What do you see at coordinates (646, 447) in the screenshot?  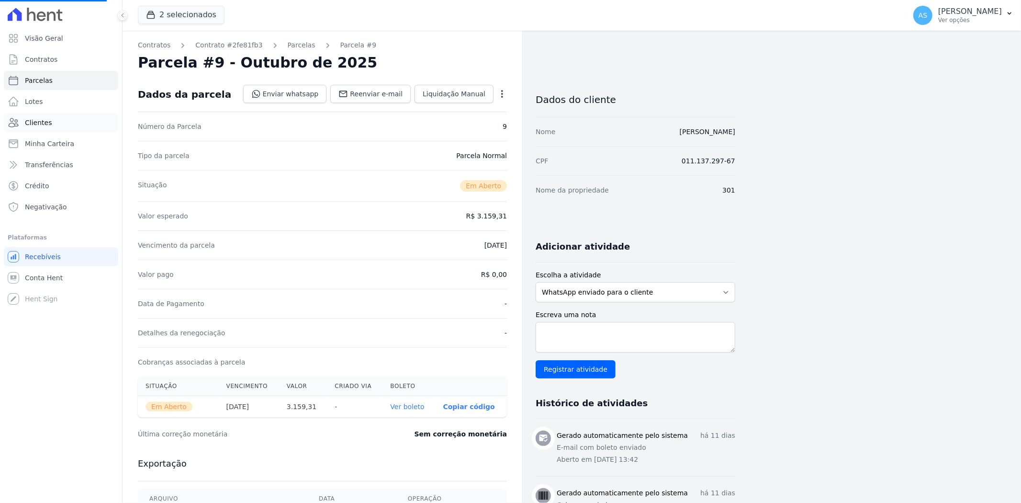 I see `p: E-mail com boleto enviado` at bounding box center [646, 447].